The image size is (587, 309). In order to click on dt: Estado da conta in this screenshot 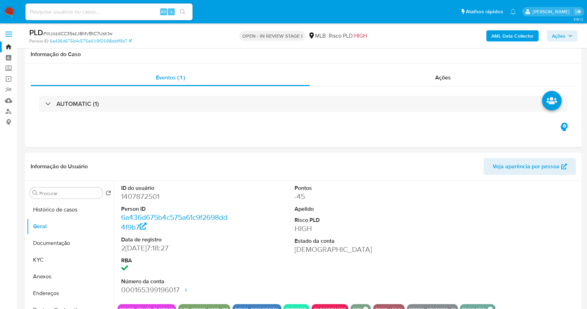, I will do `click(349, 241)`.